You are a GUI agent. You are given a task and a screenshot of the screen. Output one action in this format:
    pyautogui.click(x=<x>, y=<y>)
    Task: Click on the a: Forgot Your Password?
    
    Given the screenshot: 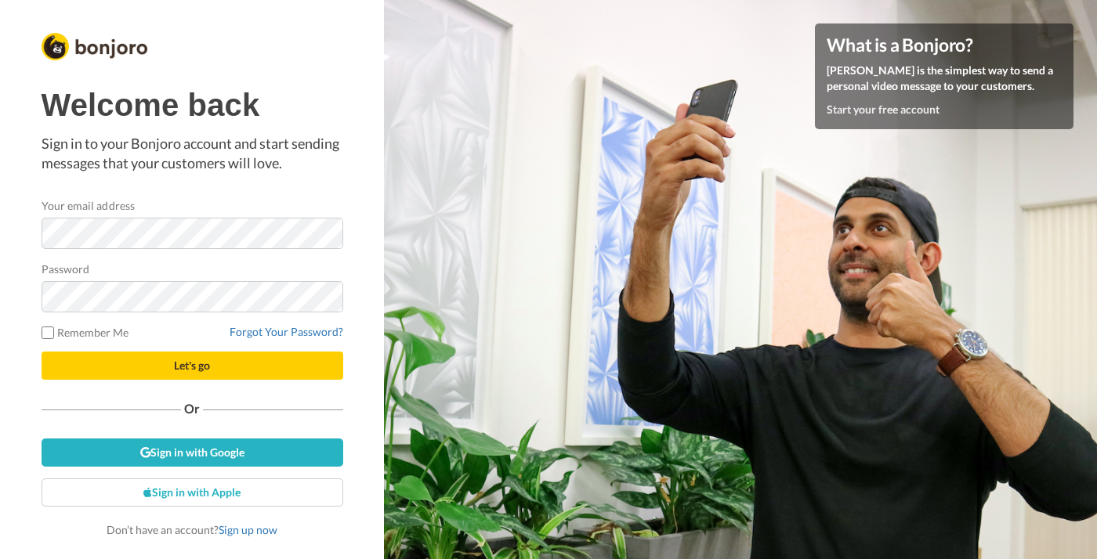 What is the action you would take?
    pyautogui.click(x=286, y=331)
    